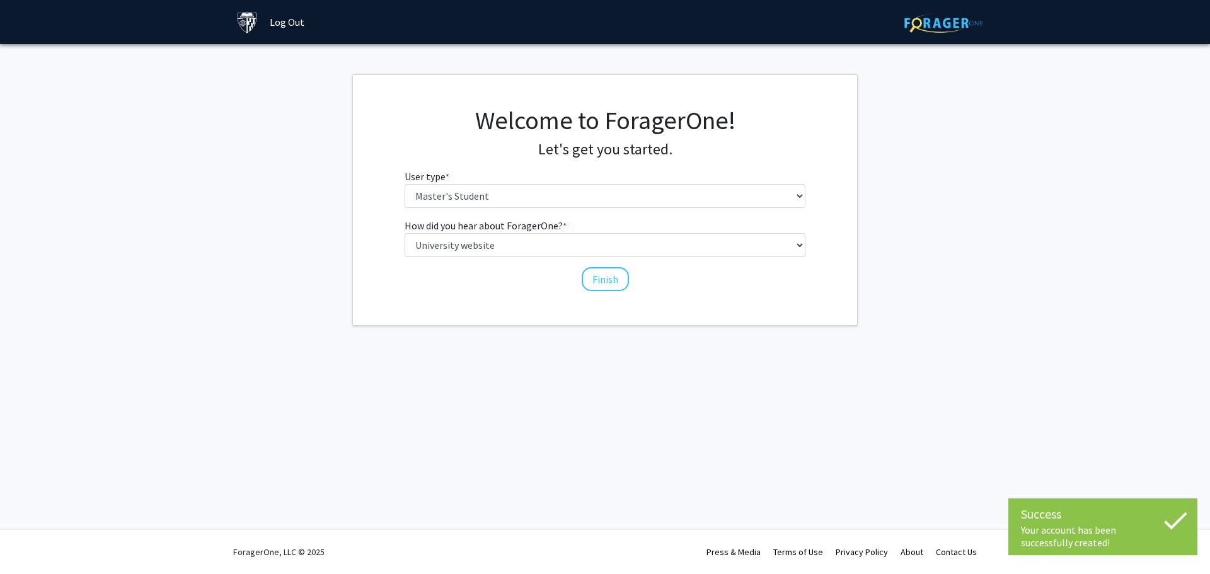 This screenshot has width=1210, height=574. I want to click on a: About, so click(912, 552).